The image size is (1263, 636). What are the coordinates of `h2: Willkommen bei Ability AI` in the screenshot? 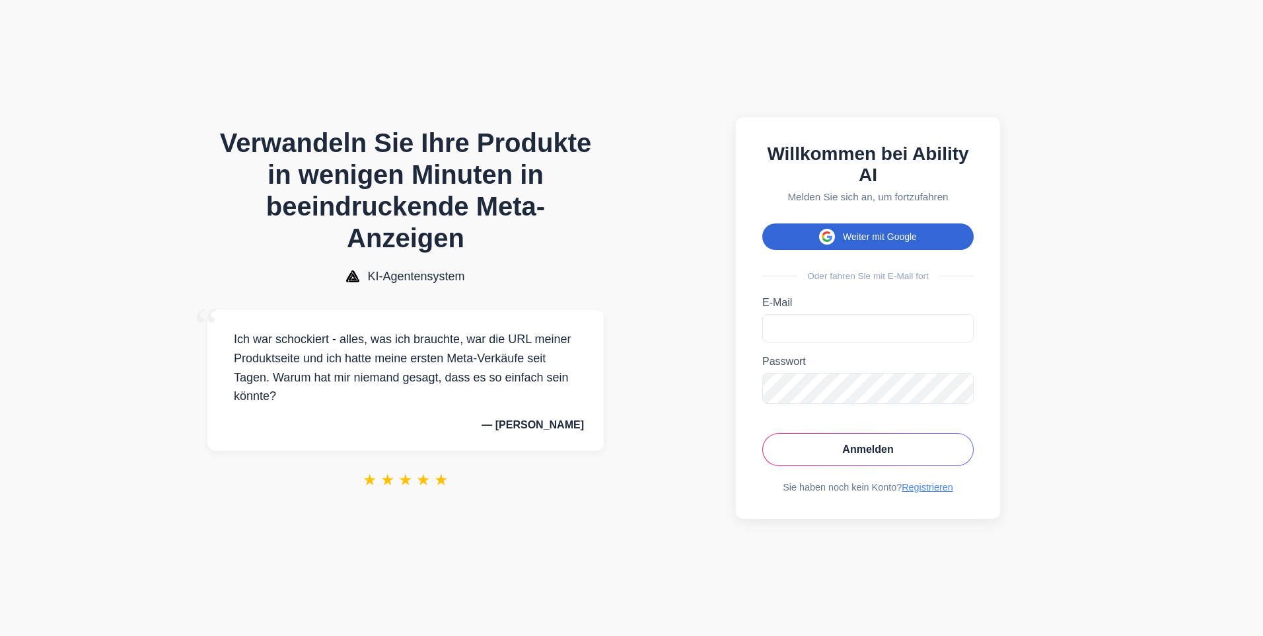 It's located at (868, 165).